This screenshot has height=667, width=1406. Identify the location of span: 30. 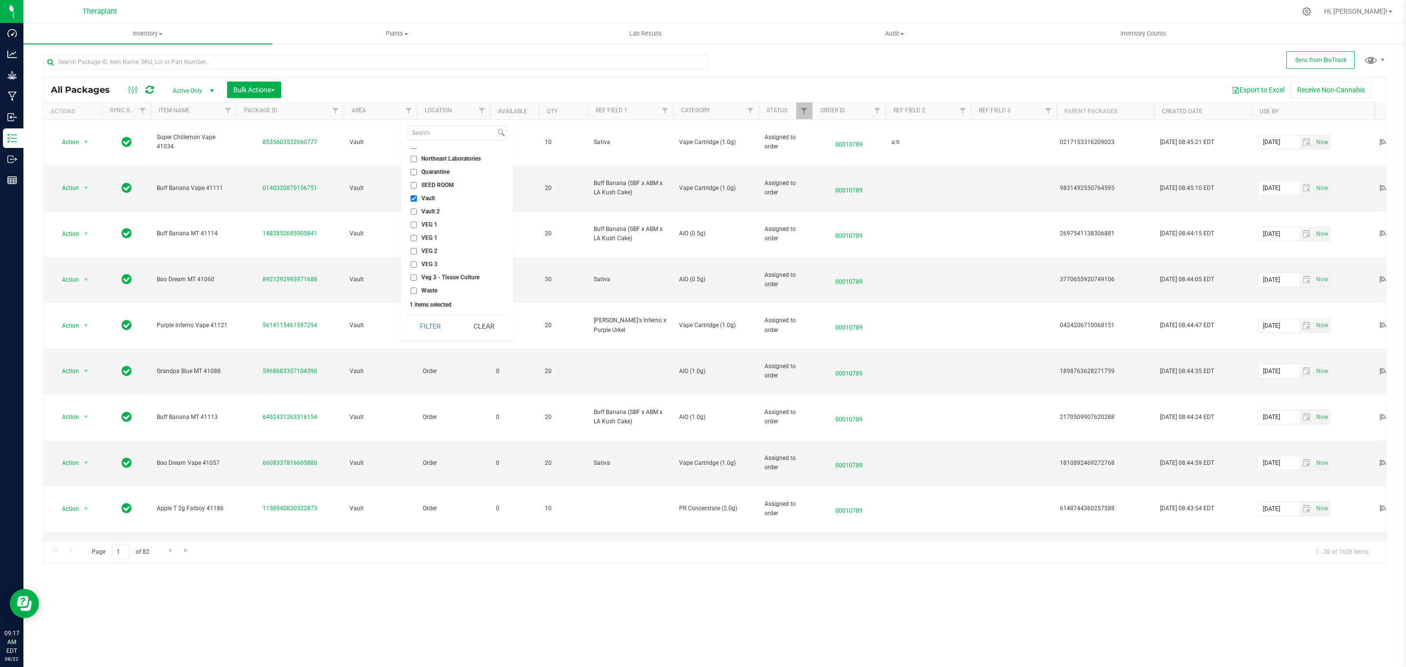
(563, 279).